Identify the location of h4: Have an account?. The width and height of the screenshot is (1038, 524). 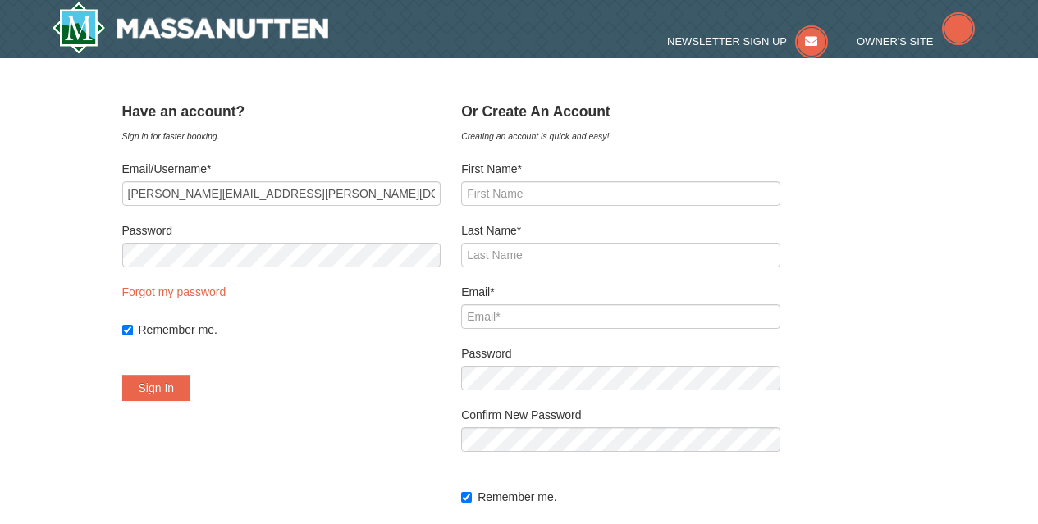
(281, 112).